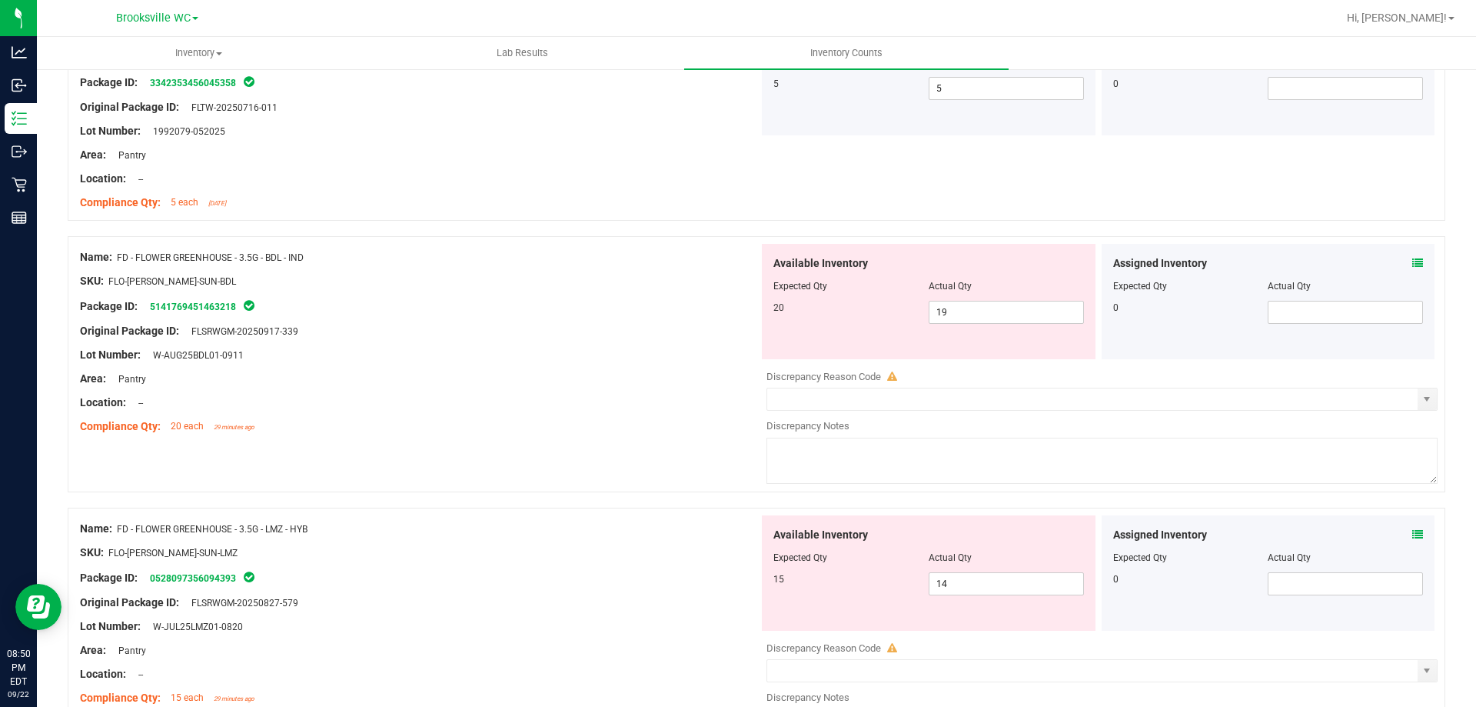 The width and height of the screenshot is (1476, 707). I want to click on span: 15, so click(779, 579).